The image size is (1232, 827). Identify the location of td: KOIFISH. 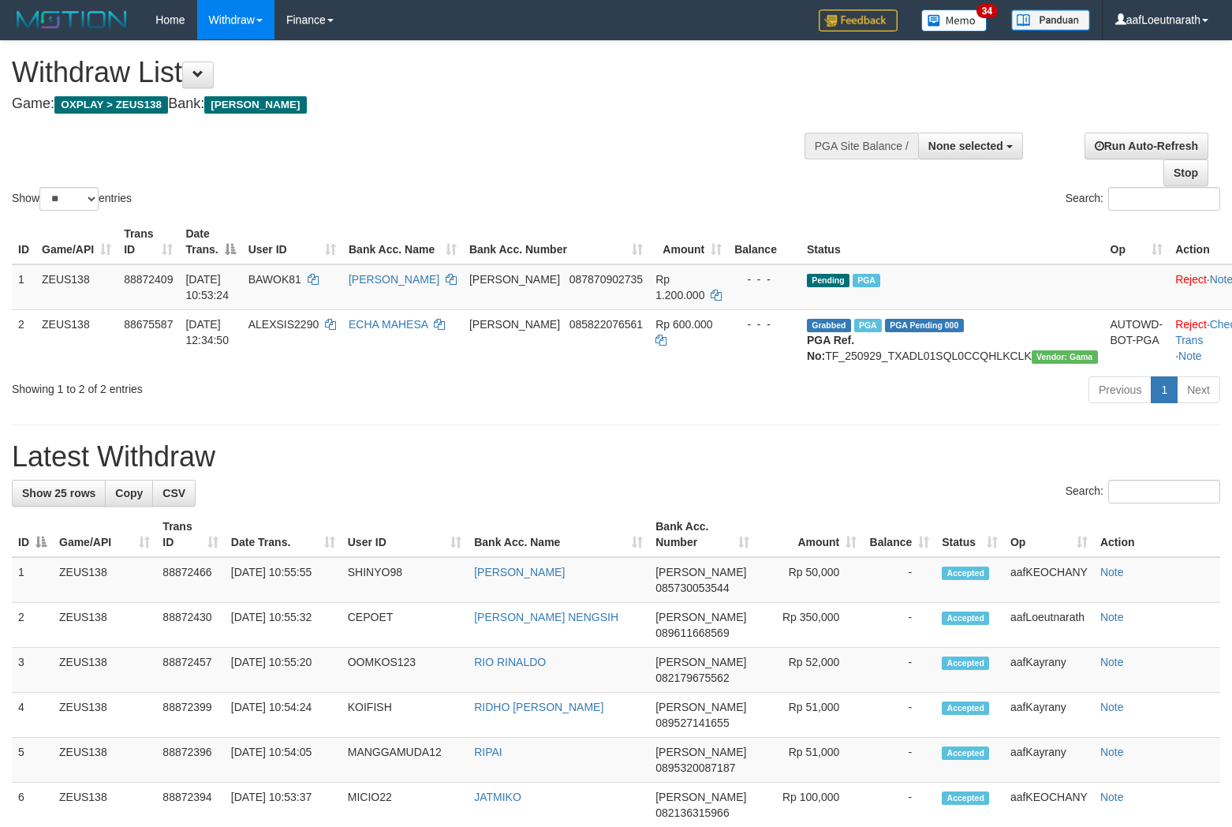
(405, 715).